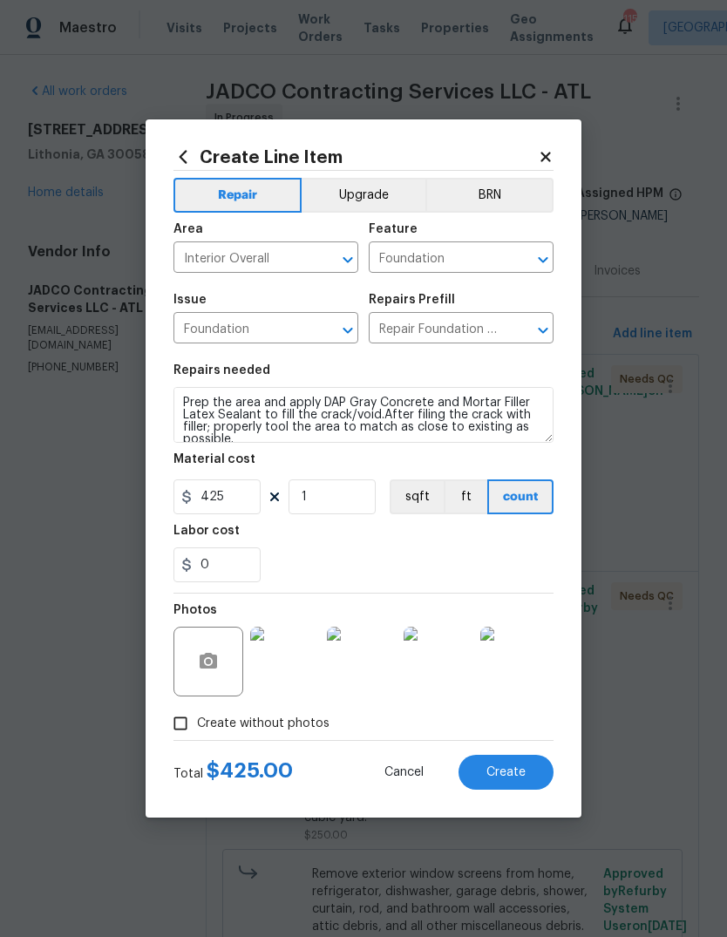 The image size is (727, 937). I want to click on button: BRN, so click(489, 195).